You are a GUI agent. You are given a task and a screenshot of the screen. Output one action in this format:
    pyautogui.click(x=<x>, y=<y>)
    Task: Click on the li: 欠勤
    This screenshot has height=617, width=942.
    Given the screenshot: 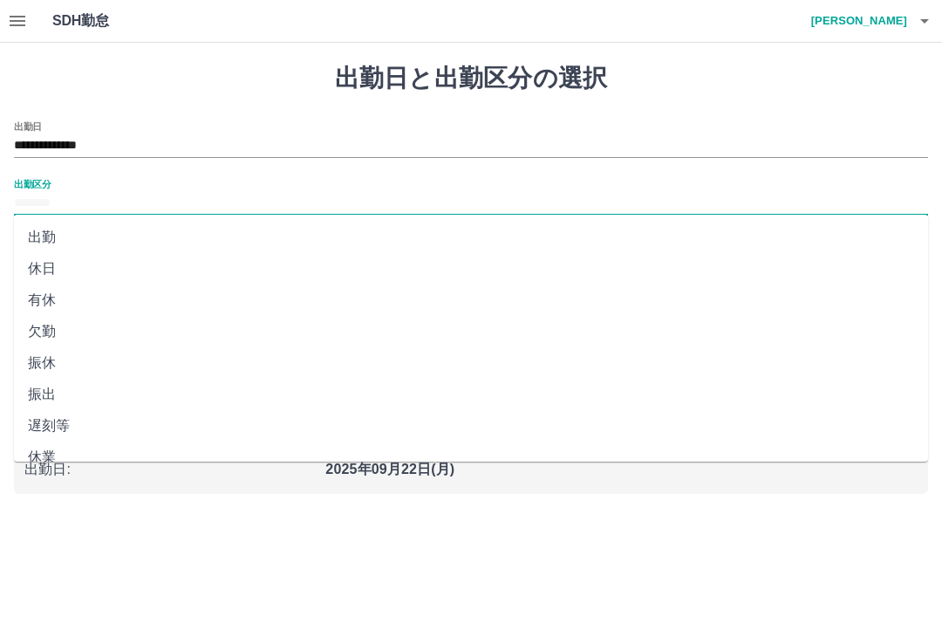 What is the action you would take?
    pyautogui.click(x=471, y=331)
    